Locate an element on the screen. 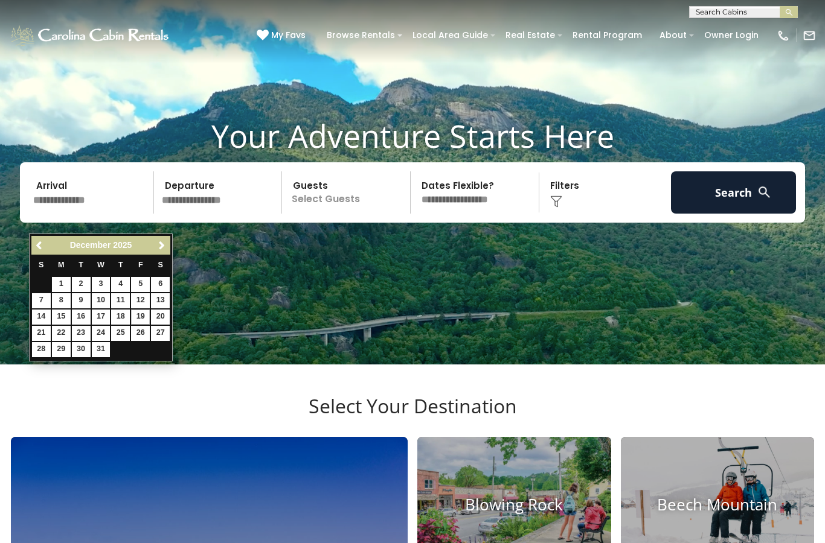 This screenshot has height=543, width=825. img: phone-regular-white.png is located at coordinates (783, 36).